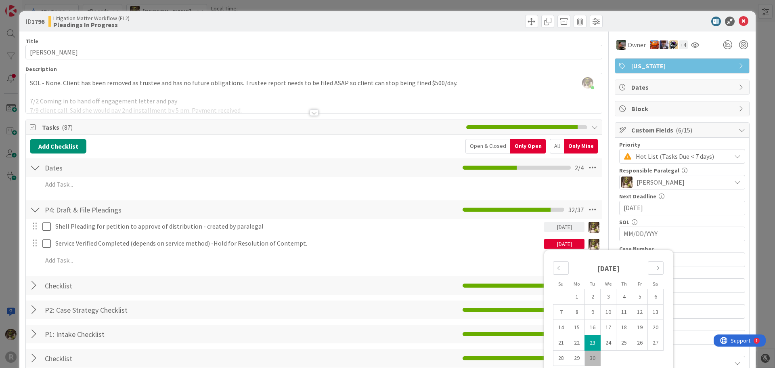 The width and height of the screenshot is (775, 368). I want to click on span: Owner, so click(637, 45).